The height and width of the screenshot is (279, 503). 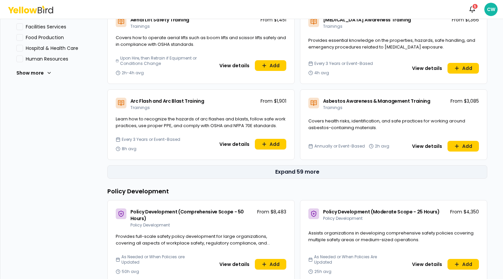 I want to click on span: Learn how to recognize the hazards of arc flashes and blasts, follow safe work practices, use pro..., so click(x=201, y=122).